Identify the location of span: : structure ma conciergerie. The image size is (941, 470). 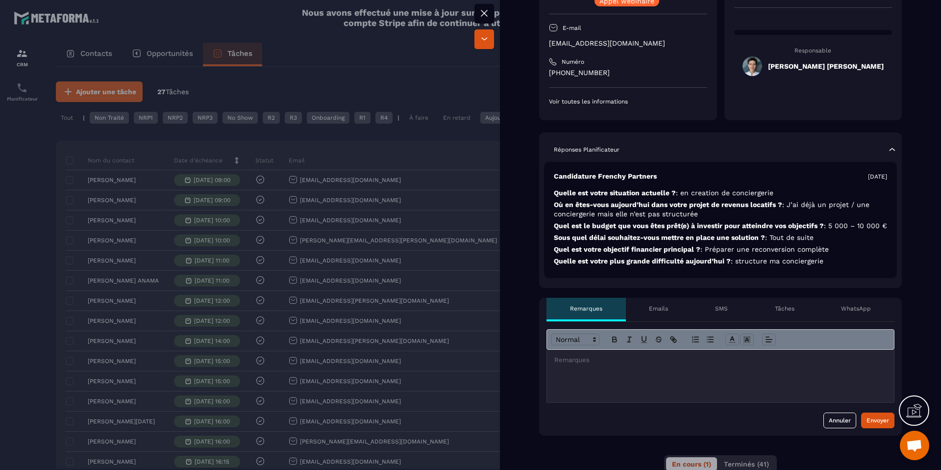
(777, 261).